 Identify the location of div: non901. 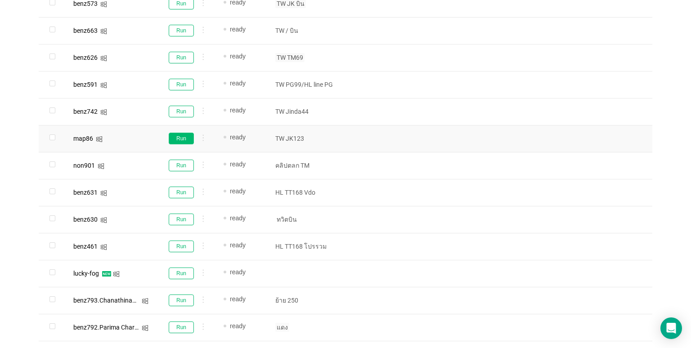
(84, 166).